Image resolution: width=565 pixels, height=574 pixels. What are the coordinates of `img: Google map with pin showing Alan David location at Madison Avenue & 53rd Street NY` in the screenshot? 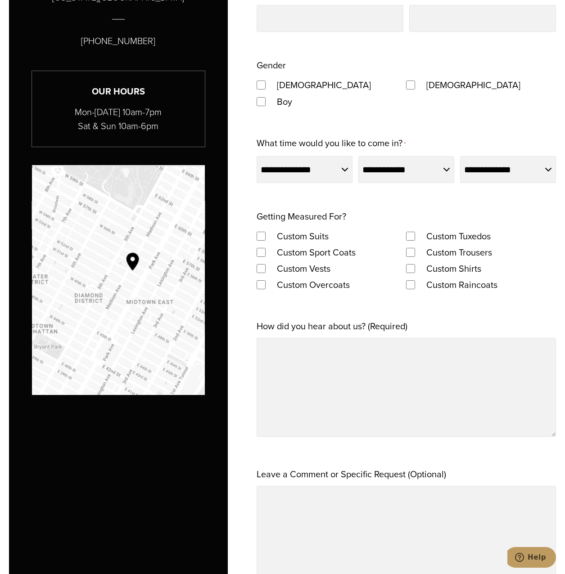 It's located at (118, 280).